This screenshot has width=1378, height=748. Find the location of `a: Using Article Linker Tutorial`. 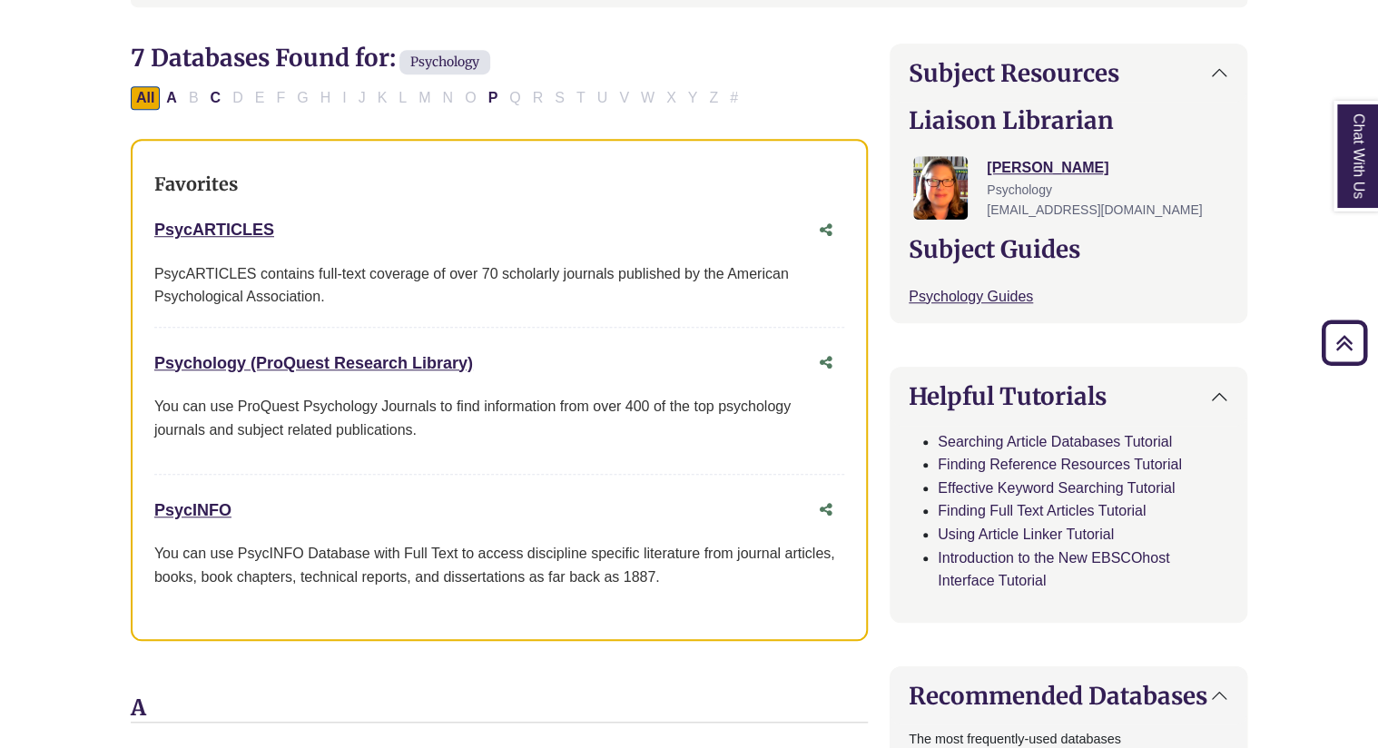

a: Using Article Linker Tutorial is located at coordinates (1025, 534).